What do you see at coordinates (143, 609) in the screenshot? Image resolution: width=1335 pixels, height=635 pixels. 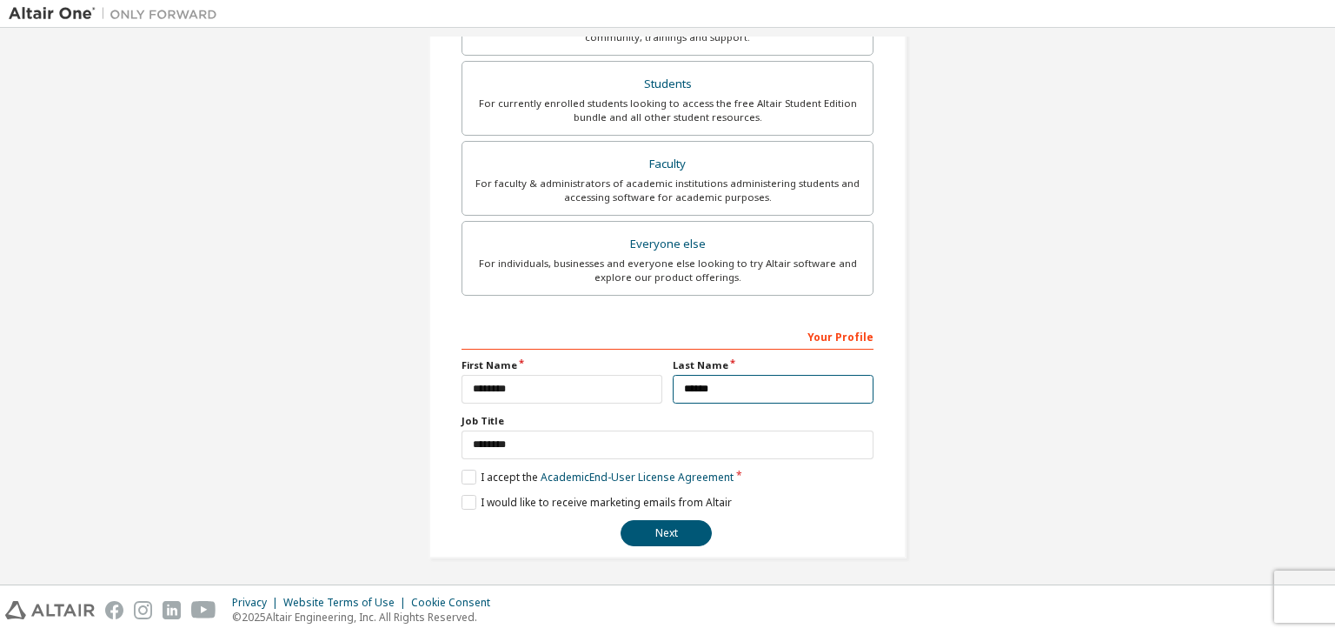 I see `img: instagram.svg` at bounding box center [143, 609].